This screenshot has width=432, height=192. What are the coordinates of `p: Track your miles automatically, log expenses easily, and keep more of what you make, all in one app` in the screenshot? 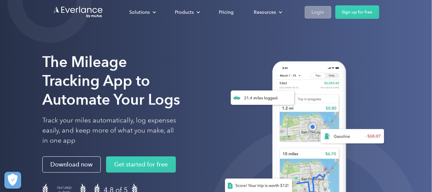 It's located at (109, 131).